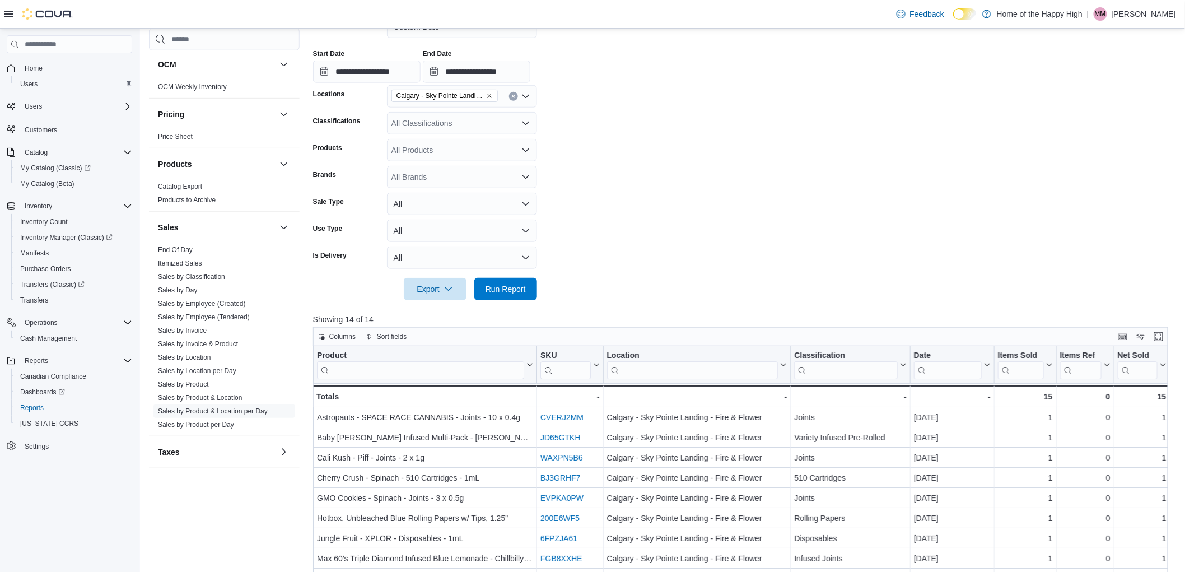 This screenshot has width=1185, height=572. What do you see at coordinates (566, 356) in the screenshot?
I see `div: SKU` at bounding box center [566, 356].